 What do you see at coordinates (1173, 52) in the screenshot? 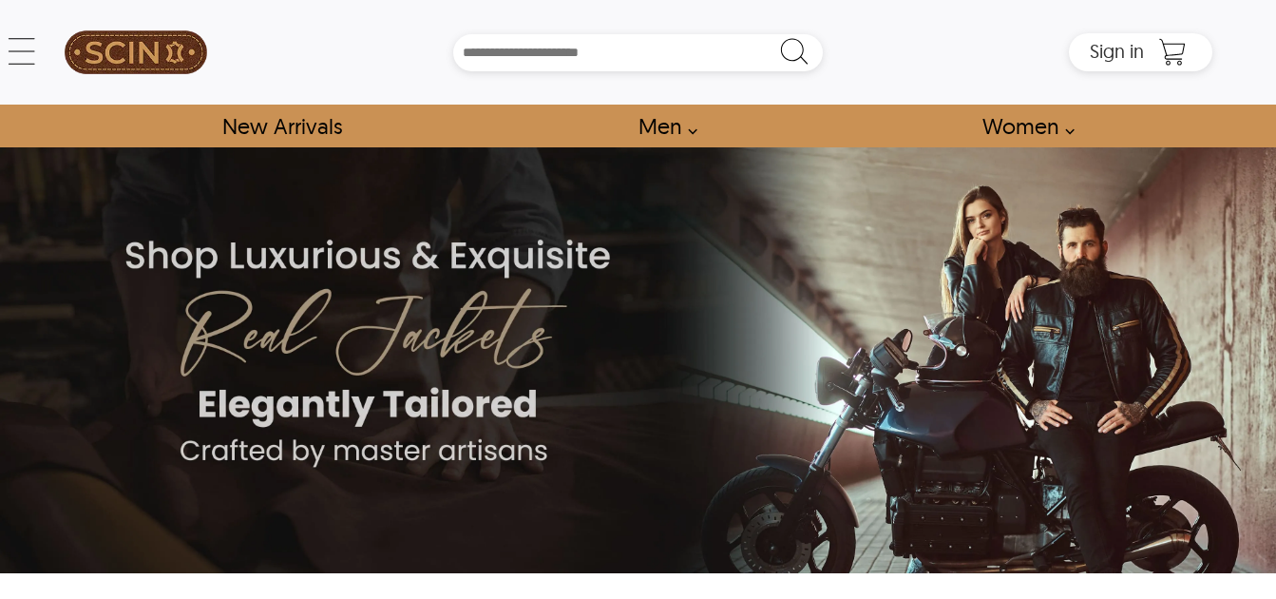
I see `a: Shopping Cart` at bounding box center [1173, 52].